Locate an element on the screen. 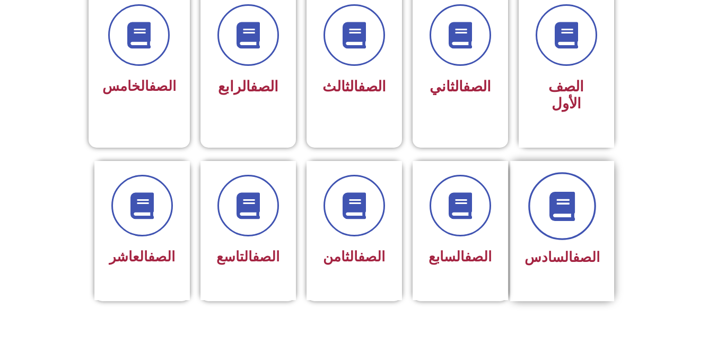 This screenshot has width=708, height=340. span: الرابع is located at coordinates (248, 86).